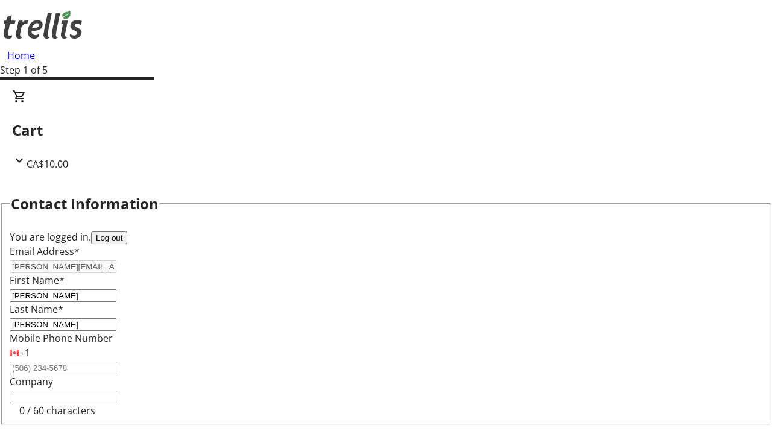 This screenshot has width=772, height=434. I want to click on div: CartCA$10.00, so click(386, 130).